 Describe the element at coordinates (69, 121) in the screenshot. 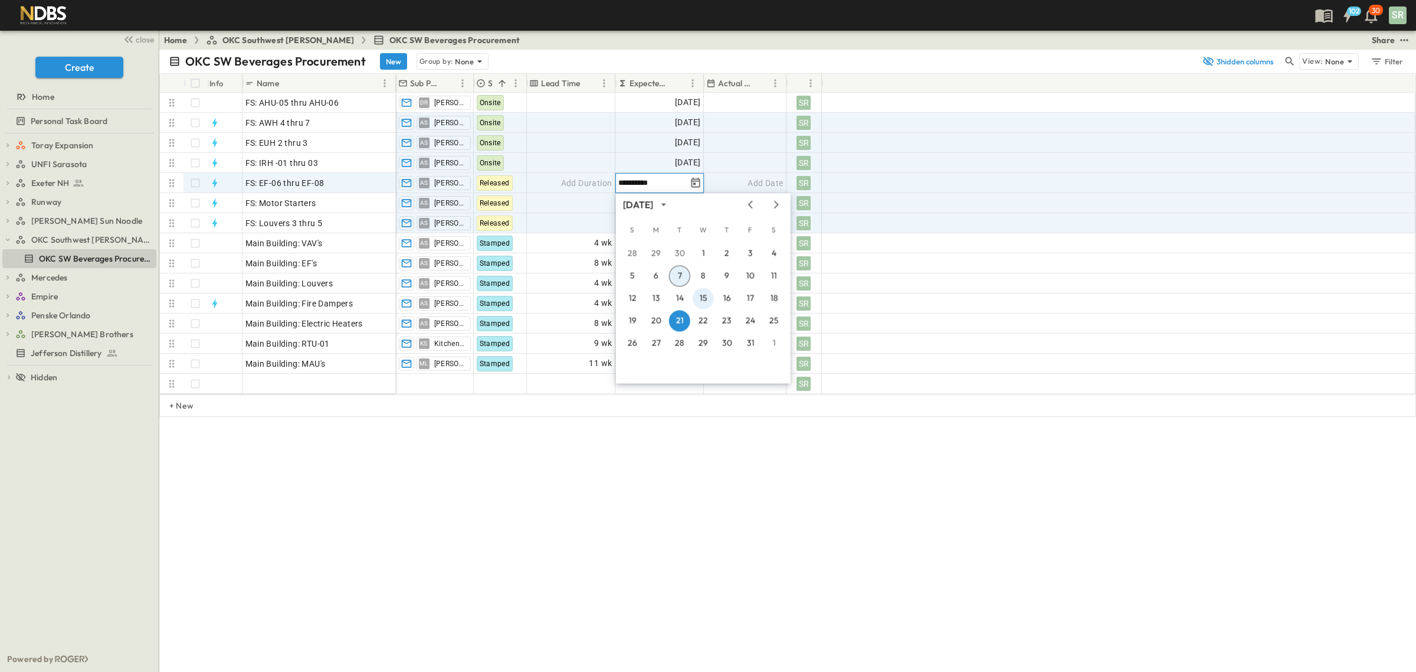

I see `span: Personal Task Board` at that location.